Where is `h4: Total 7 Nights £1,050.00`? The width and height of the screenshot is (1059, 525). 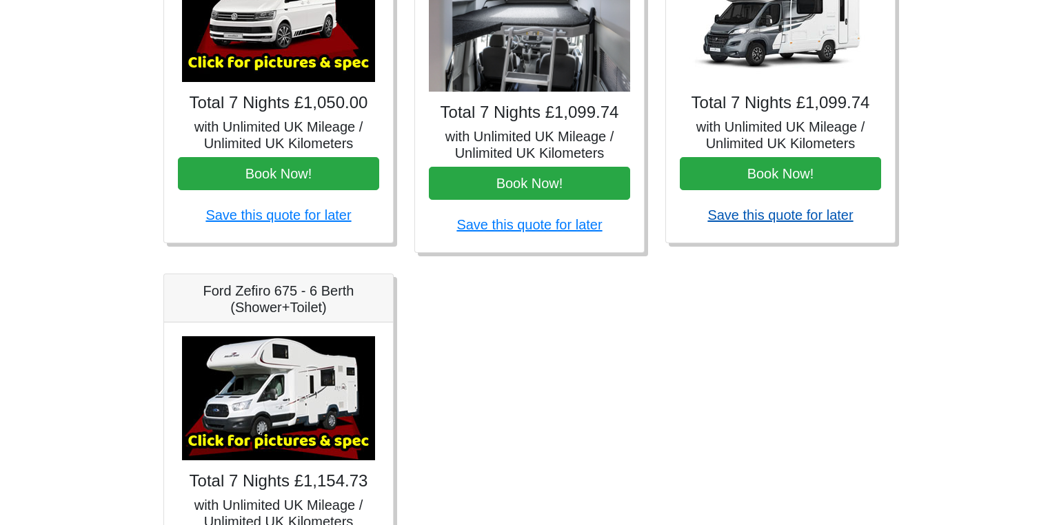
h4: Total 7 Nights £1,050.00 is located at coordinates (279, 103).